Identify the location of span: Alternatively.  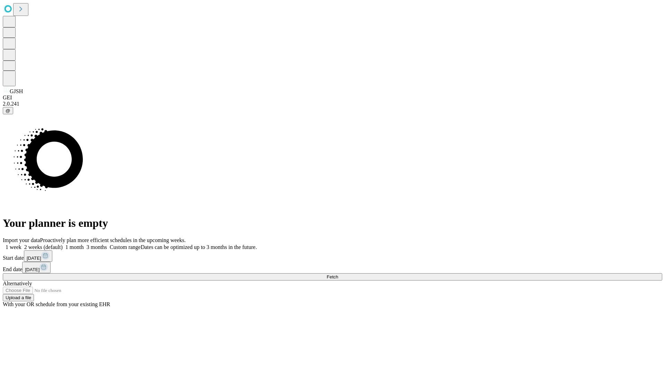
(17, 283).